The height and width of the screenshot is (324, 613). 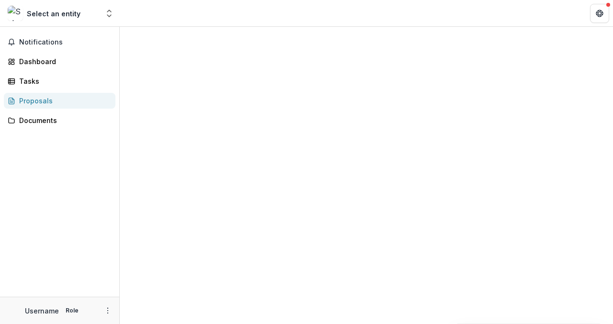 I want to click on a: Dashboard, so click(x=59, y=61).